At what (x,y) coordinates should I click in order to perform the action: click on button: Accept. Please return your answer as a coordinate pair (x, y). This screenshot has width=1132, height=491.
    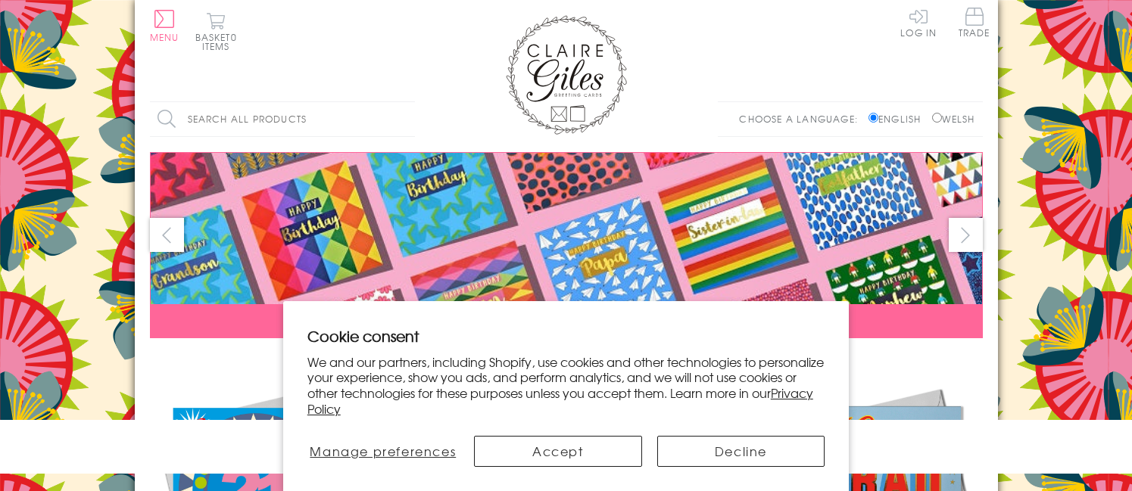
    Looking at the image, I should click on (558, 451).